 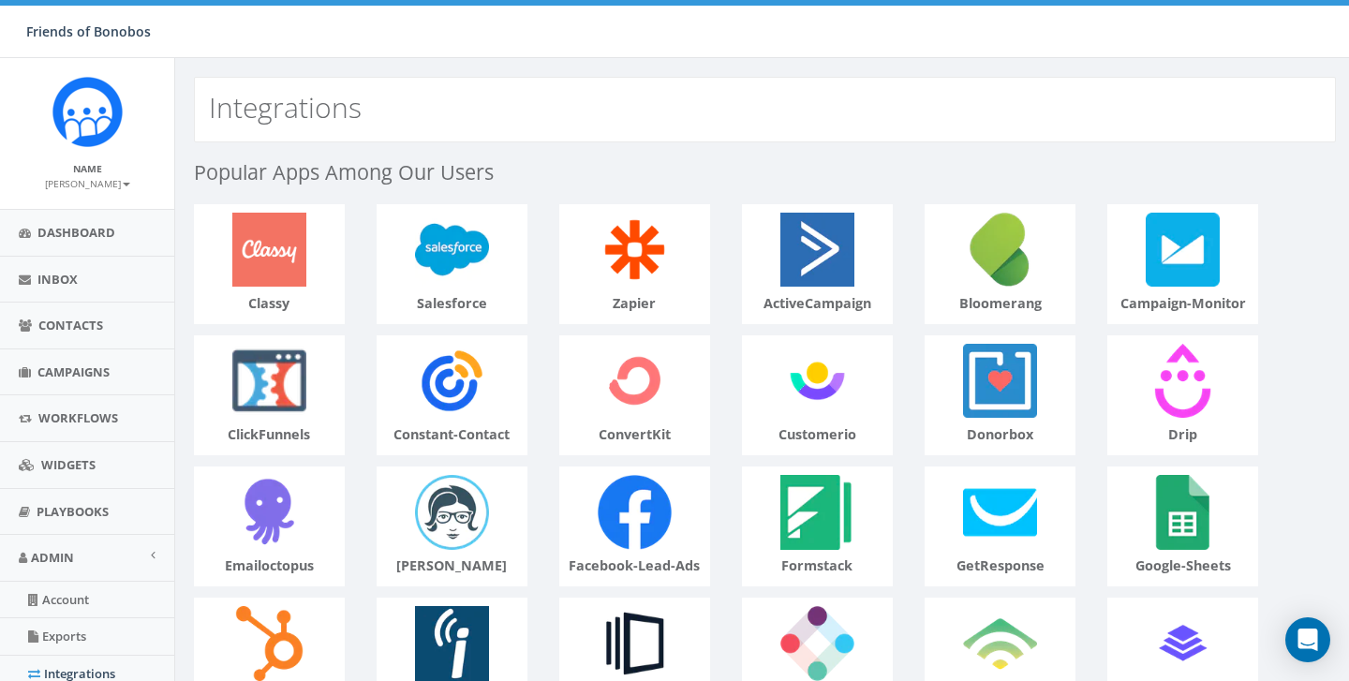 I want to click on div: Open Intercom Messenger, so click(x=1307, y=640).